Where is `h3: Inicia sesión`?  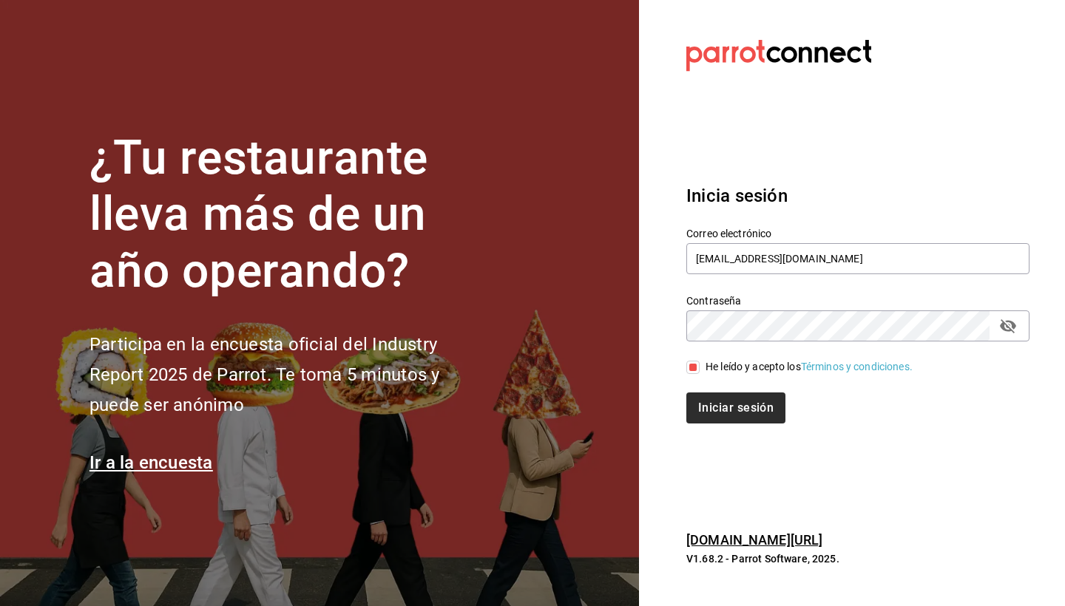 h3: Inicia sesión is located at coordinates (858, 196).